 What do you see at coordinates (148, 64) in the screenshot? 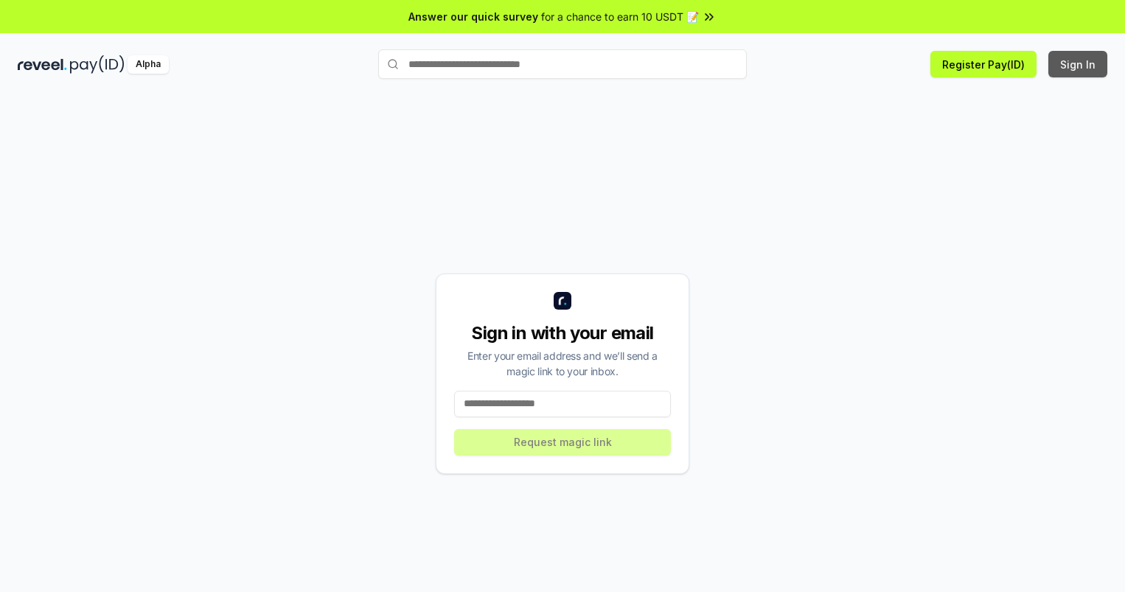
I see `div: Alpha` at bounding box center [148, 64].